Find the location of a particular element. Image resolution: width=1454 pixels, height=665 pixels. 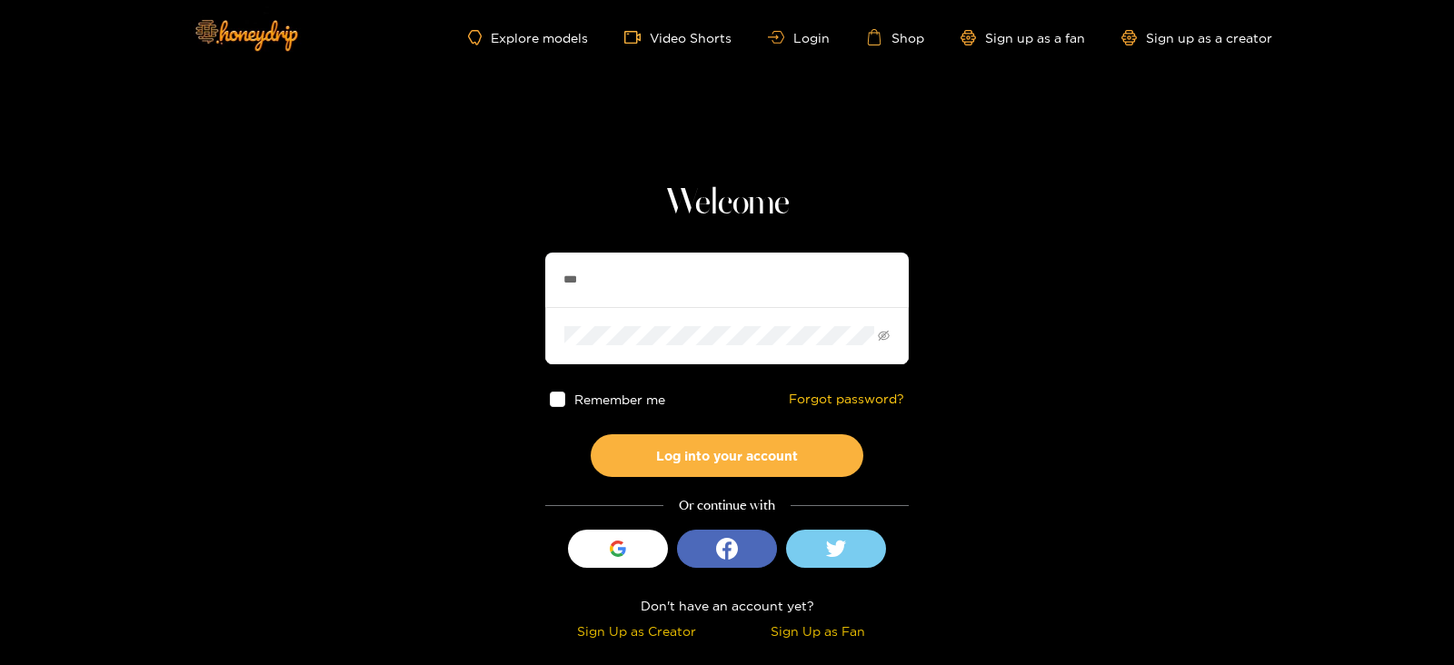

div: Or continue with is located at coordinates (727, 505).